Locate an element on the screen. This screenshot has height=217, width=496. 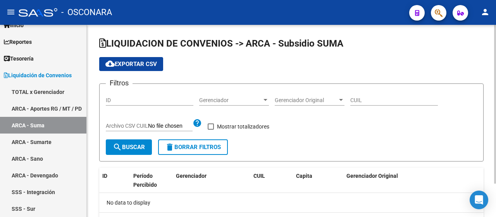
datatable-header-cell: Gerenciador is located at coordinates (212, 180).